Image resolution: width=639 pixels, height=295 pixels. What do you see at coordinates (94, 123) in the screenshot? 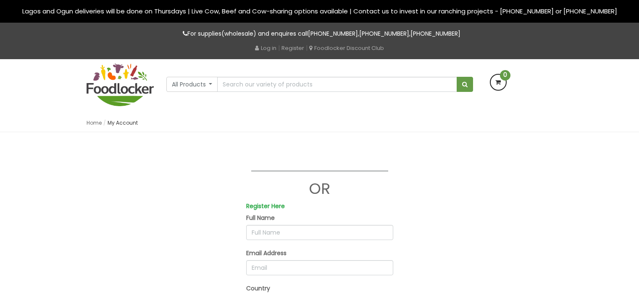
I see `a: Home` at bounding box center [94, 123].